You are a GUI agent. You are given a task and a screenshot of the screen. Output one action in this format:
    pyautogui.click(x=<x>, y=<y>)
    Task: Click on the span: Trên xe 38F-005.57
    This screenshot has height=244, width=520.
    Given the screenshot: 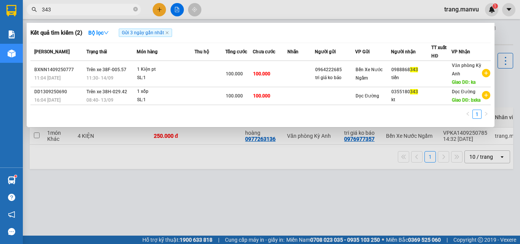 What is the action you would take?
    pyautogui.click(x=106, y=70)
    